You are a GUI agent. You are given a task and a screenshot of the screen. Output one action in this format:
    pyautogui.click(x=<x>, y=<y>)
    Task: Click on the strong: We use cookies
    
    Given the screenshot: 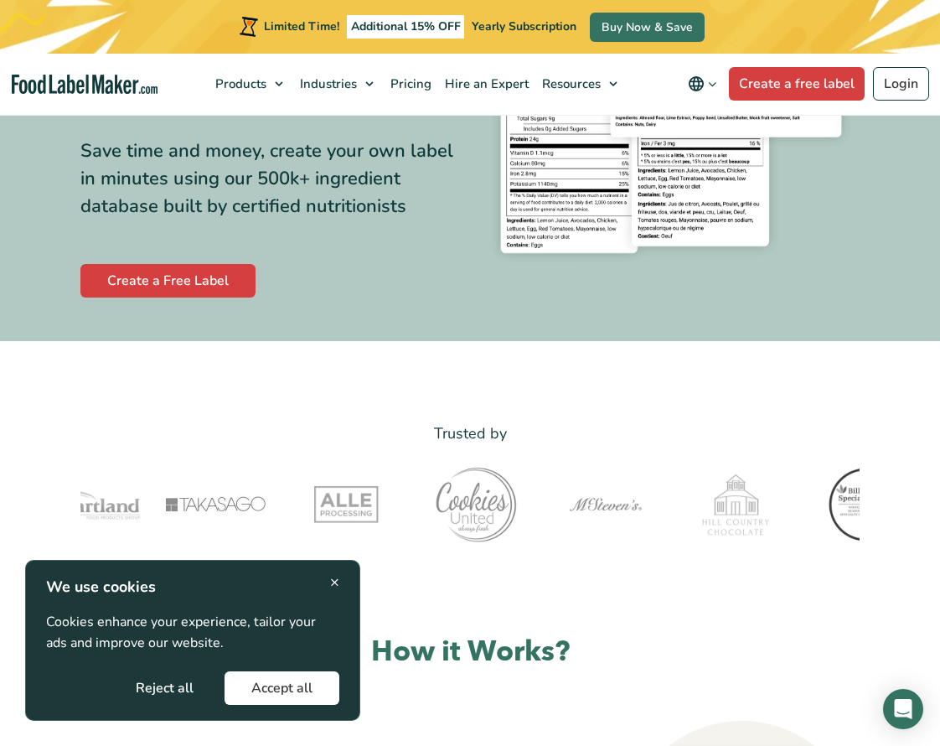 What is the action you would take?
    pyautogui.click(x=101, y=587)
    